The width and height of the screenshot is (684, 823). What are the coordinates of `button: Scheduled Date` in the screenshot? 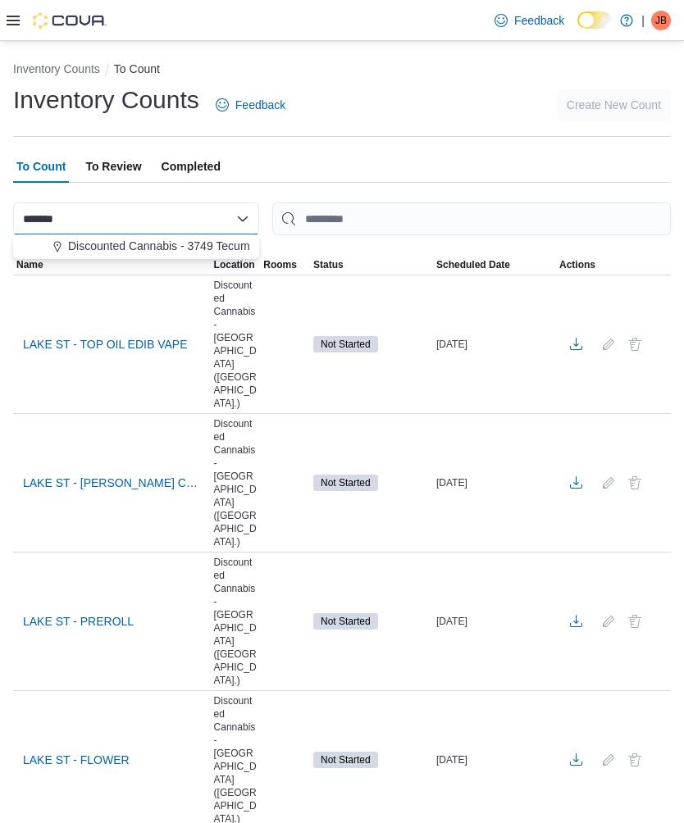 It's located at (494, 265).